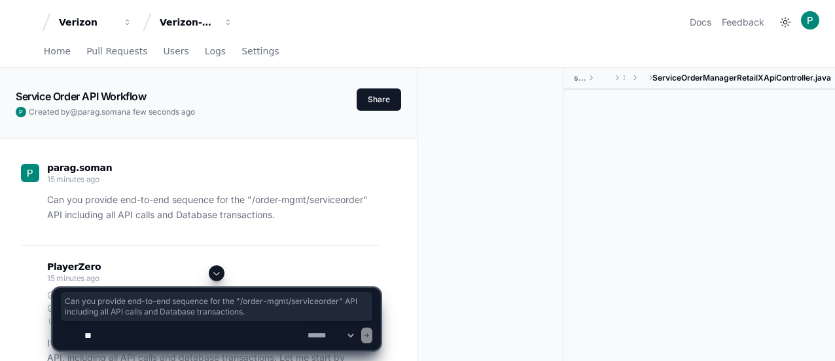 The image size is (835, 361). I want to click on p: Can you provide end-to-end sequence for the "/order-mgmt/serviceorder" API including all API call..., so click(213, 208).